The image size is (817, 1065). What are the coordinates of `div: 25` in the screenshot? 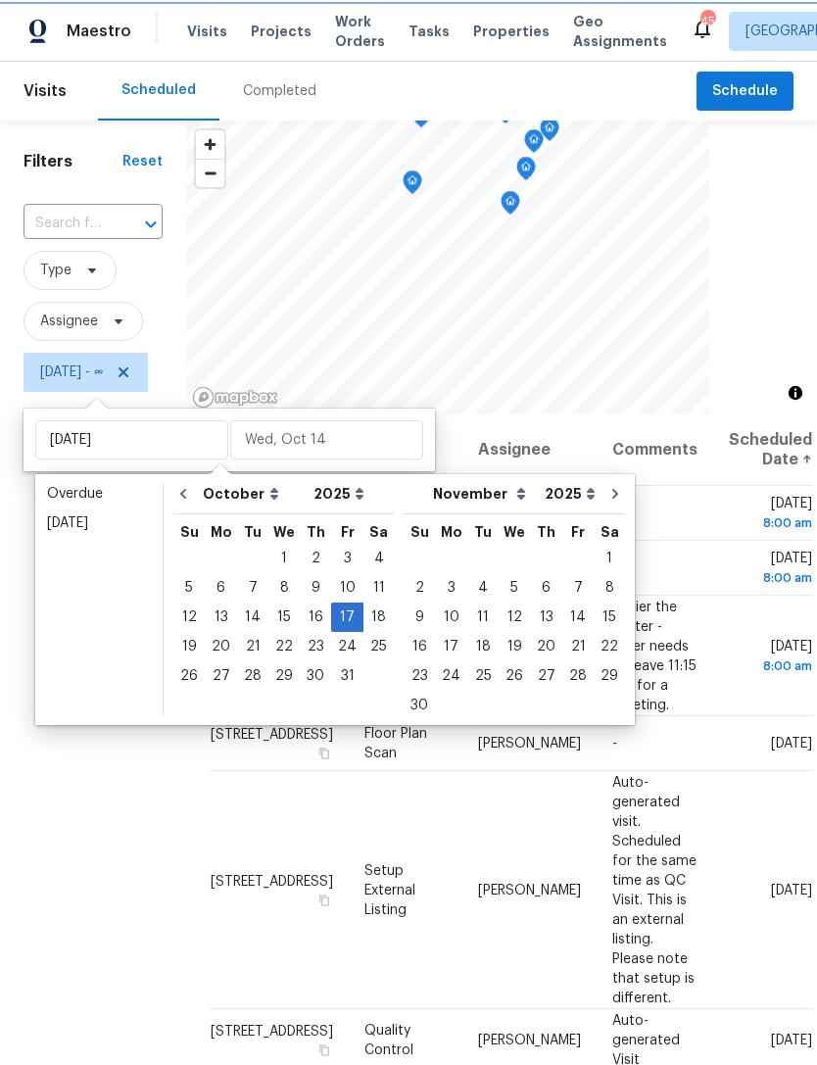 It's located at (378, 647).